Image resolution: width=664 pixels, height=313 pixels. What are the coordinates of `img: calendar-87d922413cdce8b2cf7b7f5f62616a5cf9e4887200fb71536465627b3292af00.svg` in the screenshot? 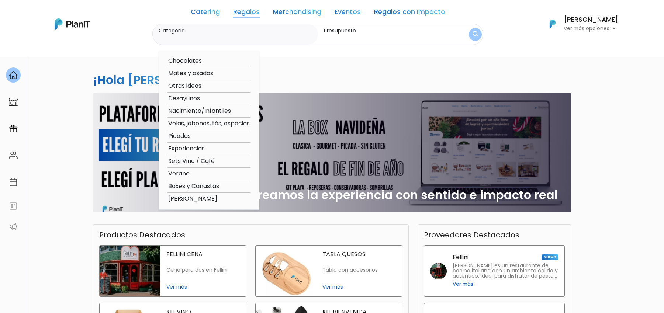 It's located at (13, 182).